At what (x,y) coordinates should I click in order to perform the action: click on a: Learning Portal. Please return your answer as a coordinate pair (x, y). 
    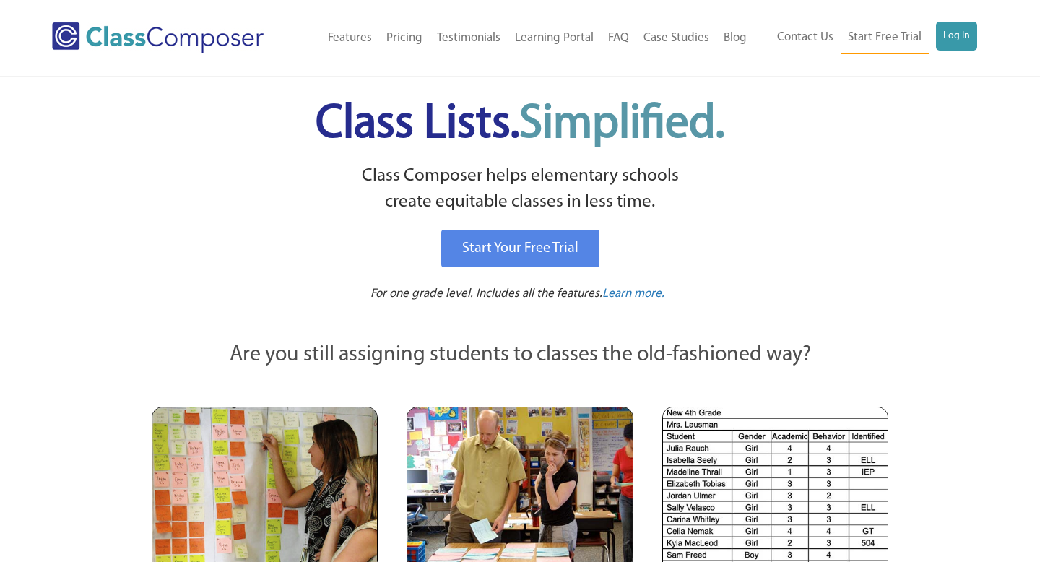
    Looking at the image, I should click on (554, 38).